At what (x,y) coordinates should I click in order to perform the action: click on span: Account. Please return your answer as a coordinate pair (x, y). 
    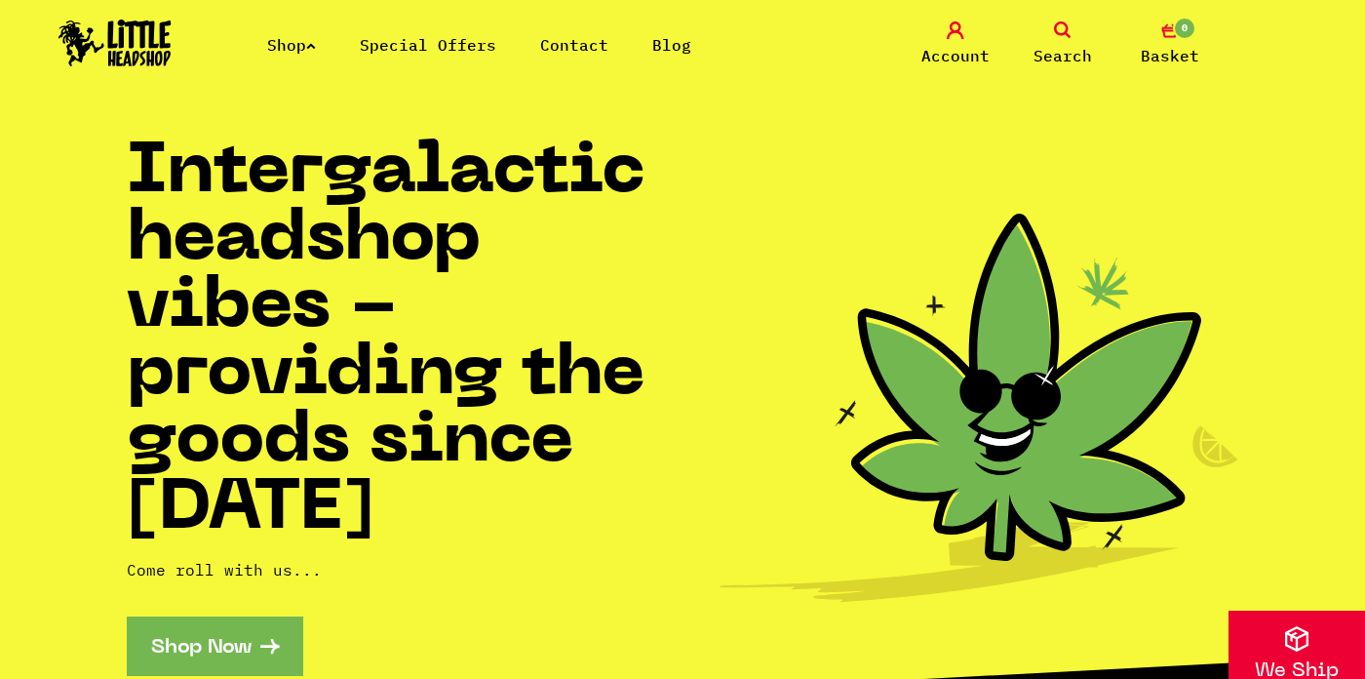
    Looking at the image, I should click on (955, 56).